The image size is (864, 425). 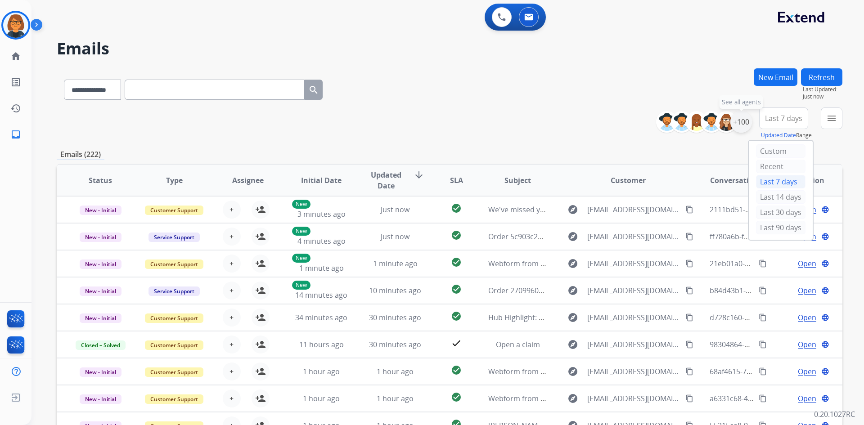 What do you see at coordinates (100, 345) in the screenshot?
I see `span: Closed – Solved` at bounding box center [100, 345].